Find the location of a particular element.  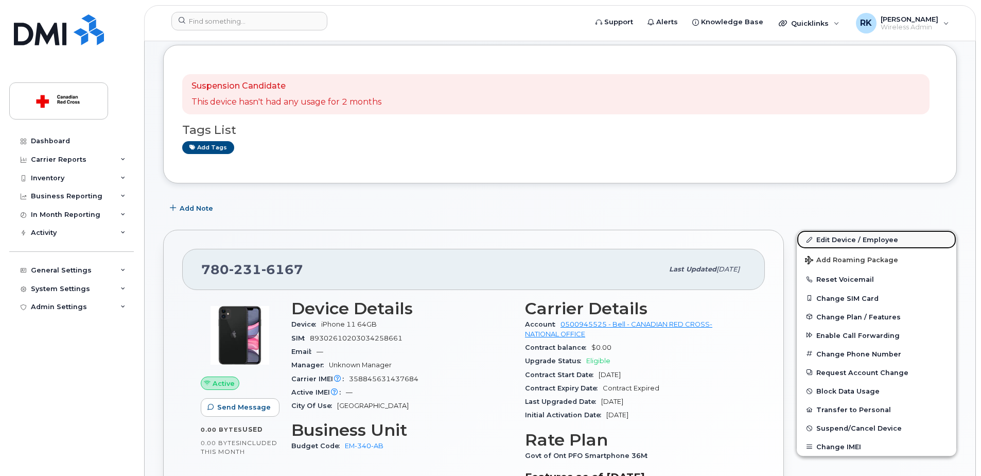

a: Support is located at coordinates (614, 22).